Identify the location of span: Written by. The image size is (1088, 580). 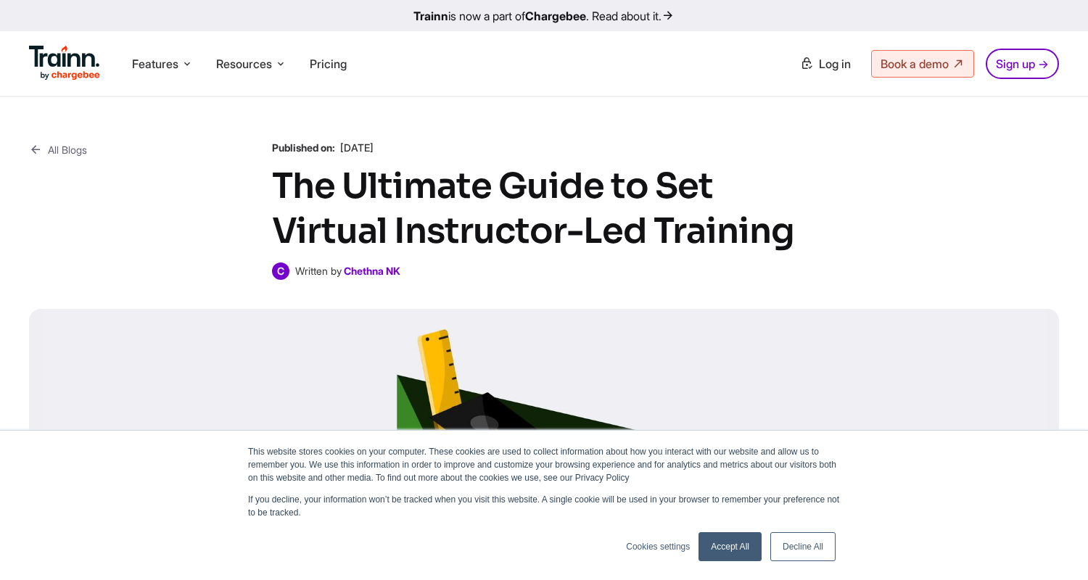
(318, 271).